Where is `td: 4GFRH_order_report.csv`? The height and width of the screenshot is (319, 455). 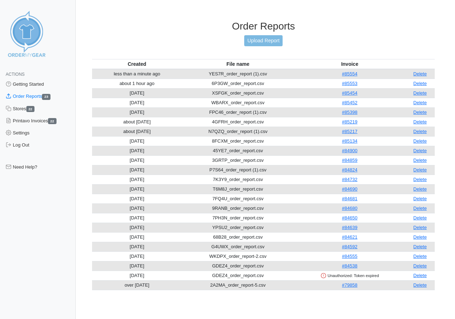 td: 4GFRH_order_report.csv is located at coordinates (238, 122).